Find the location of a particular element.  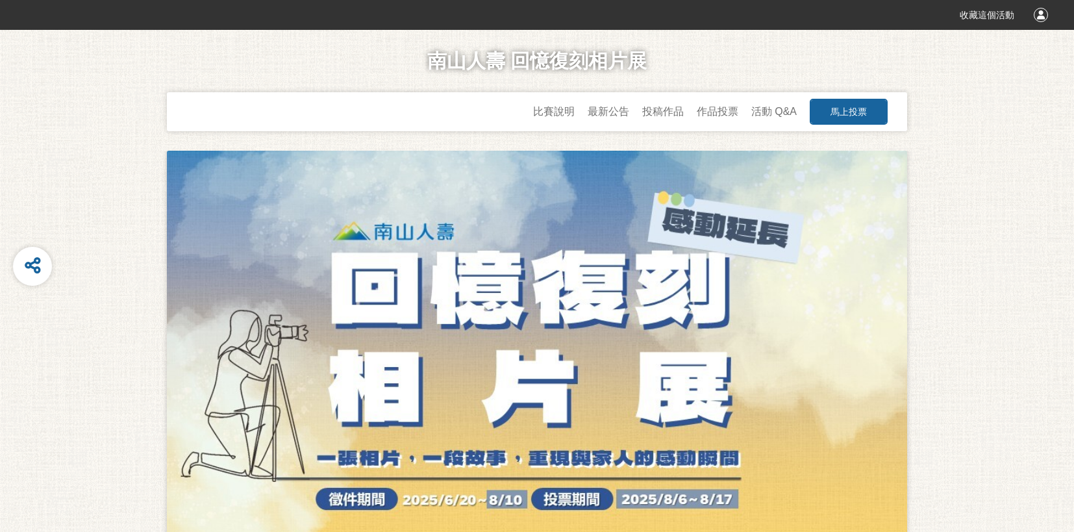

span: 投稿作品 is located at coordinates (663, 111).